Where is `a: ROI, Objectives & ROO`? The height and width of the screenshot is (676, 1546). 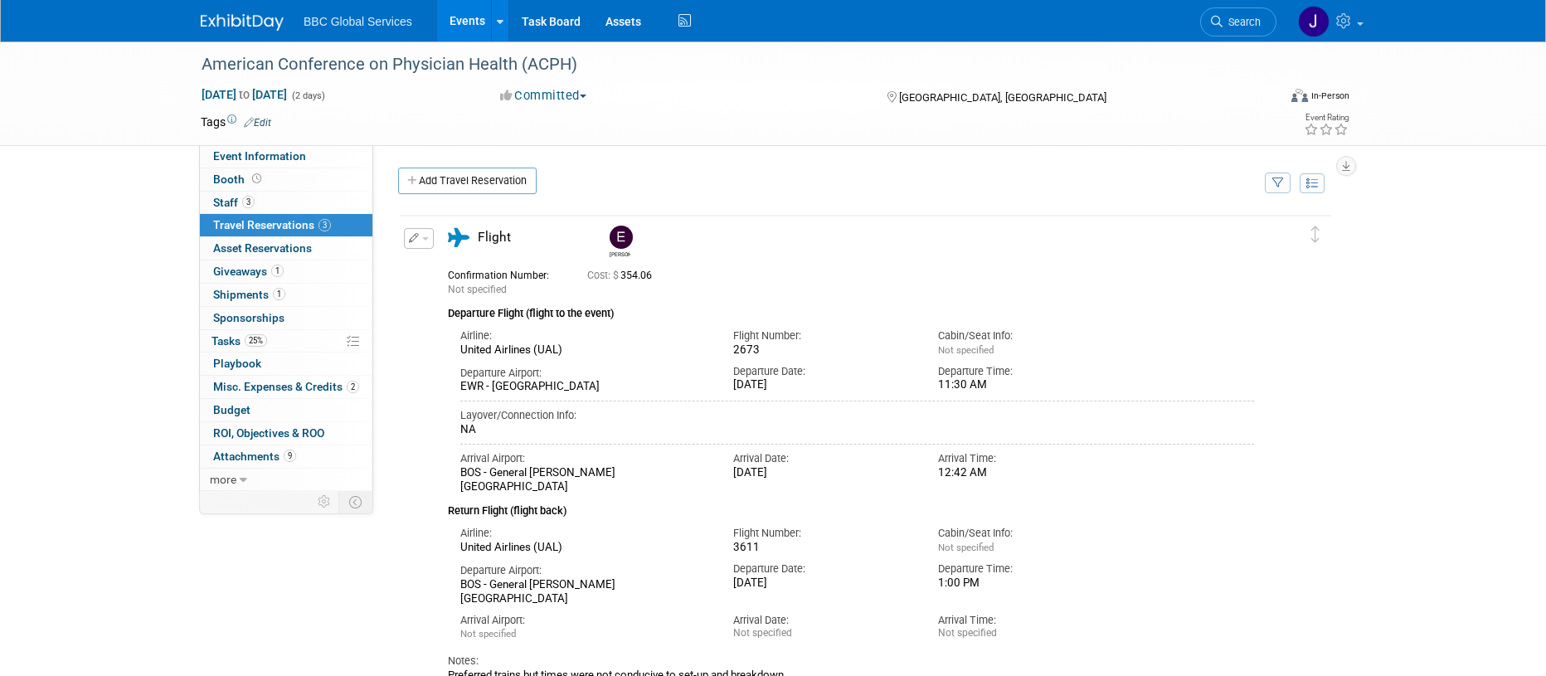 a: ROI, Objectives & ROO is located at coordinates (286, 433).